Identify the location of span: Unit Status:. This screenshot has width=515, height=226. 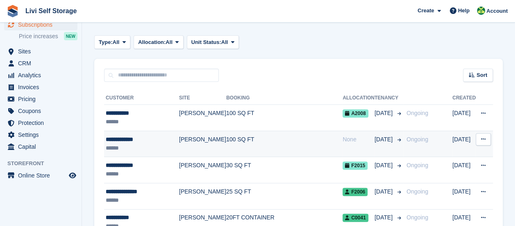
(206, 42).